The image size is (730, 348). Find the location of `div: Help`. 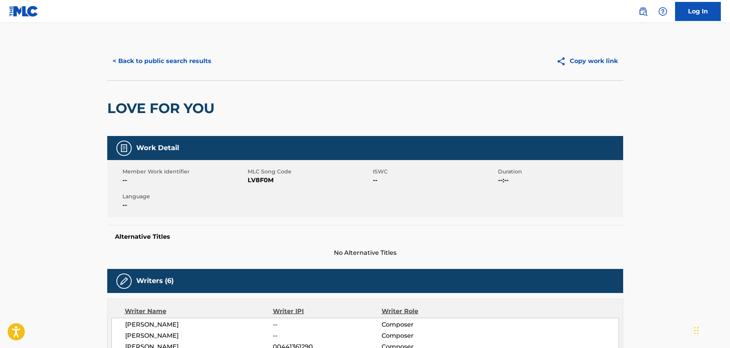

div: Help is located at coordinates (663, 11).